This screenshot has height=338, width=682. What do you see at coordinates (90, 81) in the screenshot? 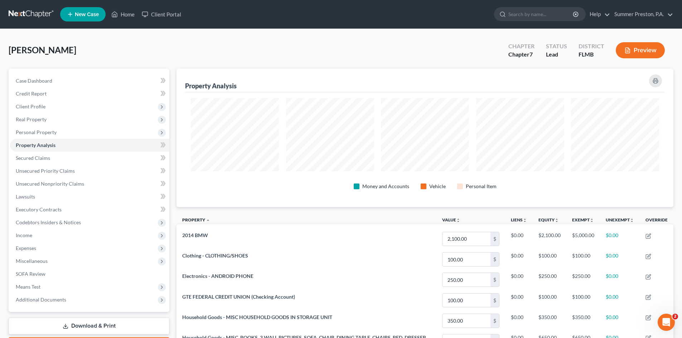
I see `a: Case Dashboard` at bounding box center [90, 81].